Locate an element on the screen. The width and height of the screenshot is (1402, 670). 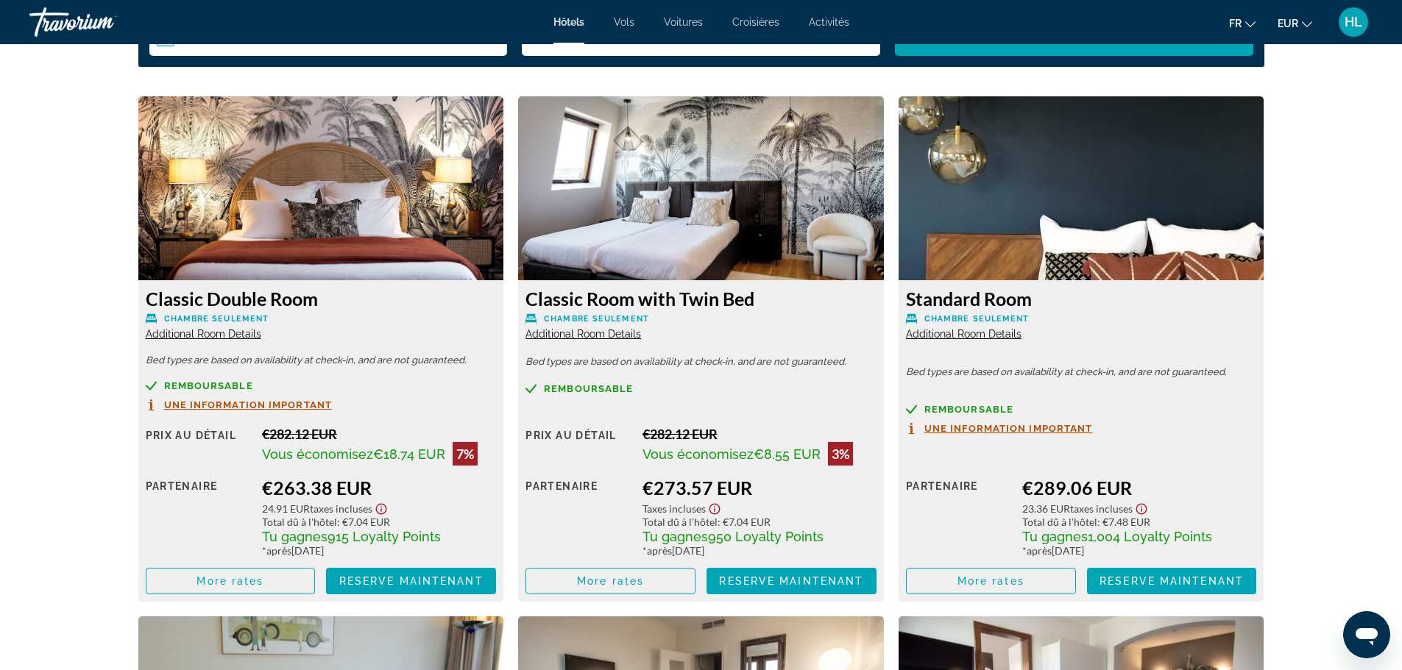
span: HL is located at coordinates (1353, 22).